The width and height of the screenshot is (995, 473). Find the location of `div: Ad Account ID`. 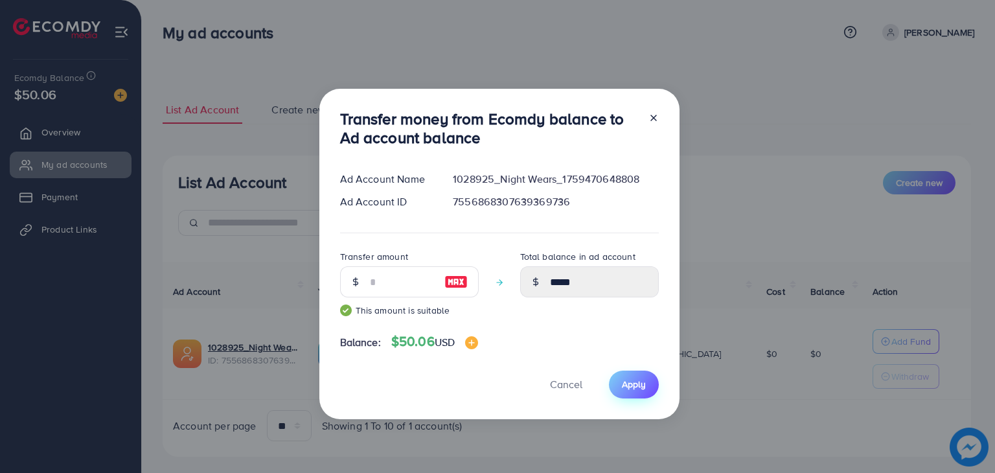

div: Ad Account ID is located at coordinates (386, 202).